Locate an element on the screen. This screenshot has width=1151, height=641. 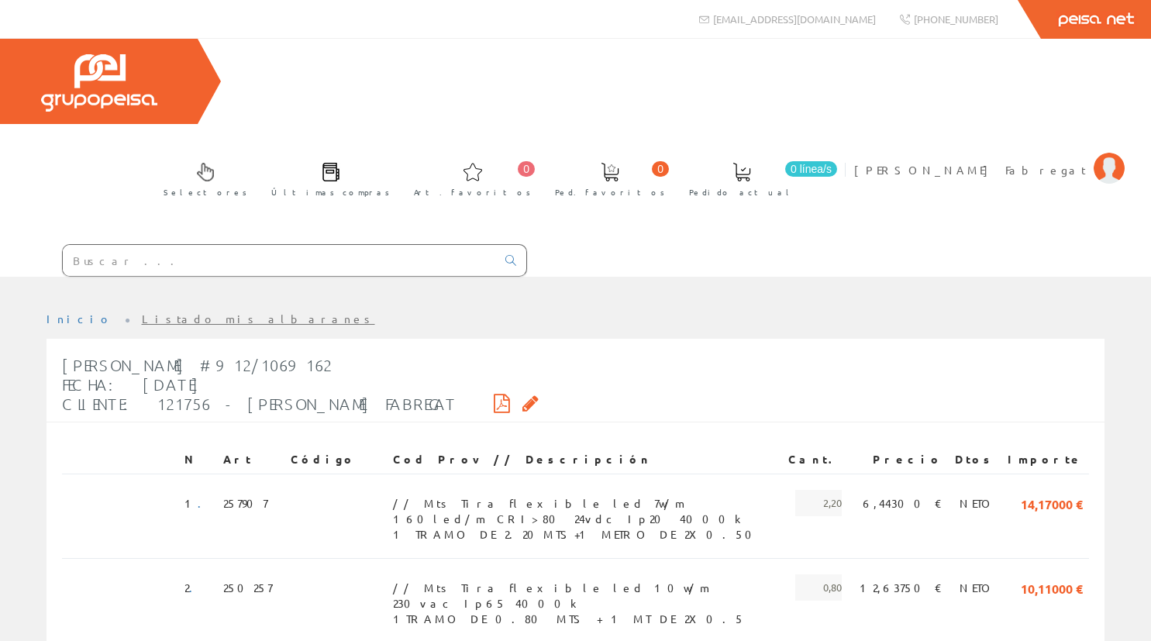
th: Cod Prov // Descripción is located at coordinates (584, 460).